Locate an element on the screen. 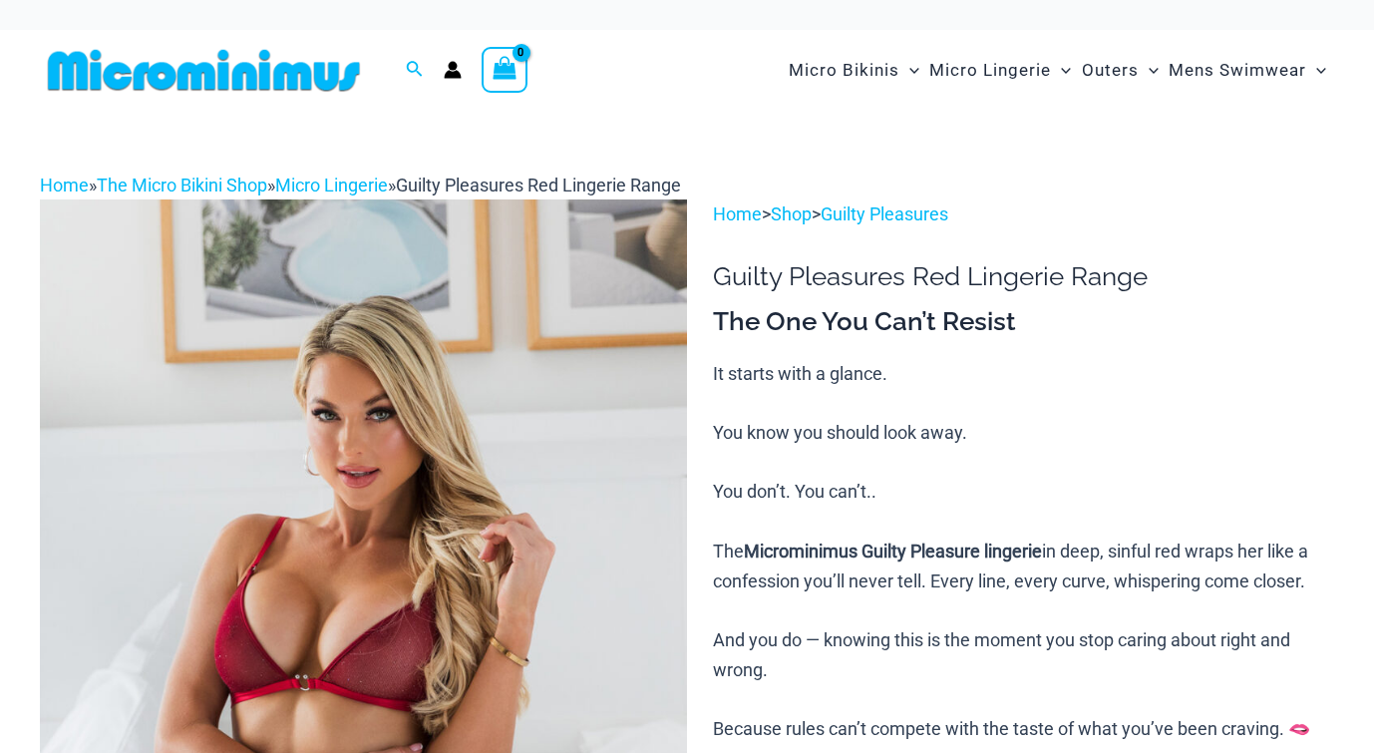 Image resolution: width=1374 pixels, height=753 pixels. a: Micro BikinisMenu ToggleMenu Toggle is located at coordinates (853, 70).